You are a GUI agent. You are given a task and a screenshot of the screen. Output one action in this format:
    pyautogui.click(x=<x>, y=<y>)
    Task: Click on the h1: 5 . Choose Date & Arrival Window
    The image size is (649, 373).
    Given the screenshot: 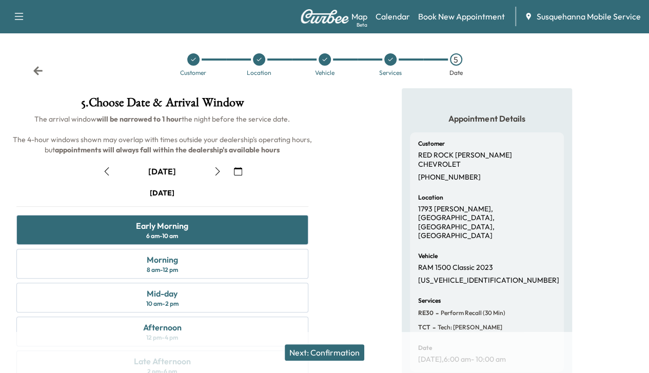 What is the action you would take?
    pyautogui.click(x=162, y=105)
    